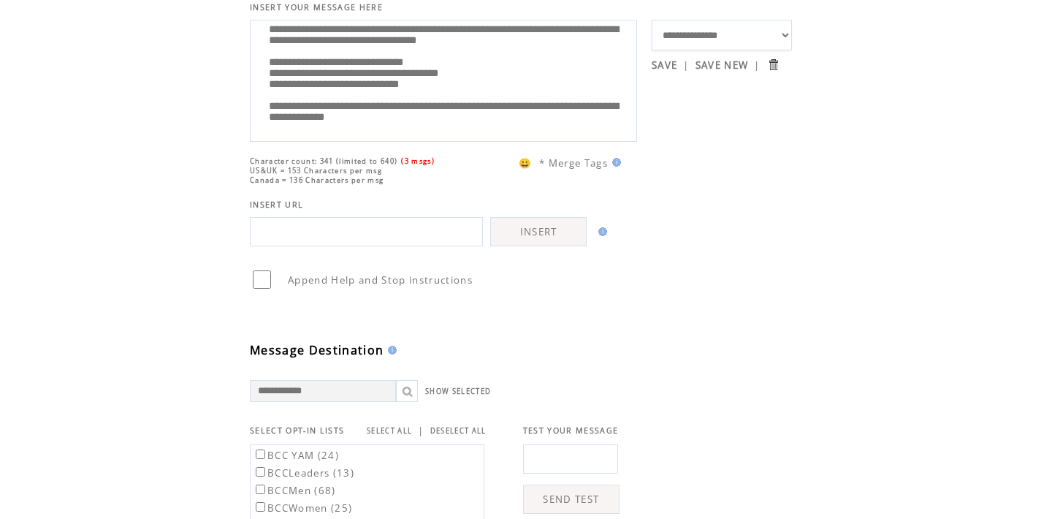 This screenshot has height=519, width=1052. I want to click on span: Canada = 136 Characters per msg, so click(316, 180).